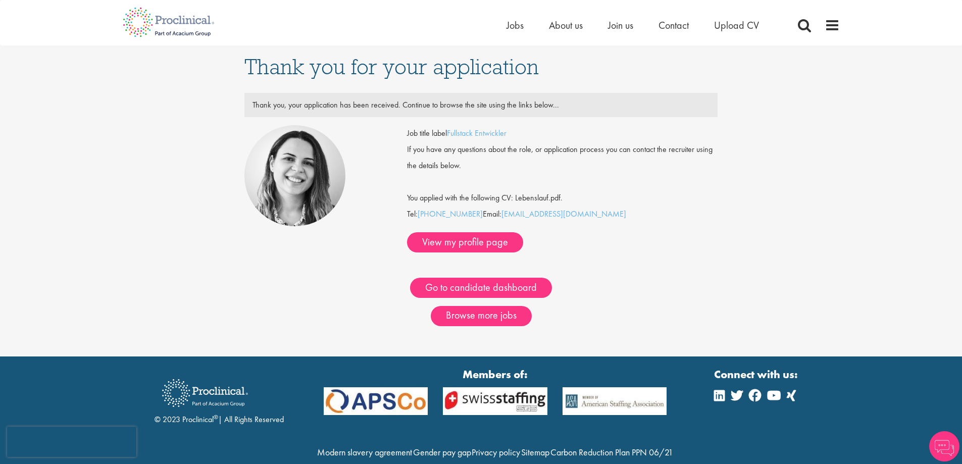 The image size is (962, 464). Describe the element at coordinates (535, 452) in the screenshot. I see `a: Sitemap` at that location.